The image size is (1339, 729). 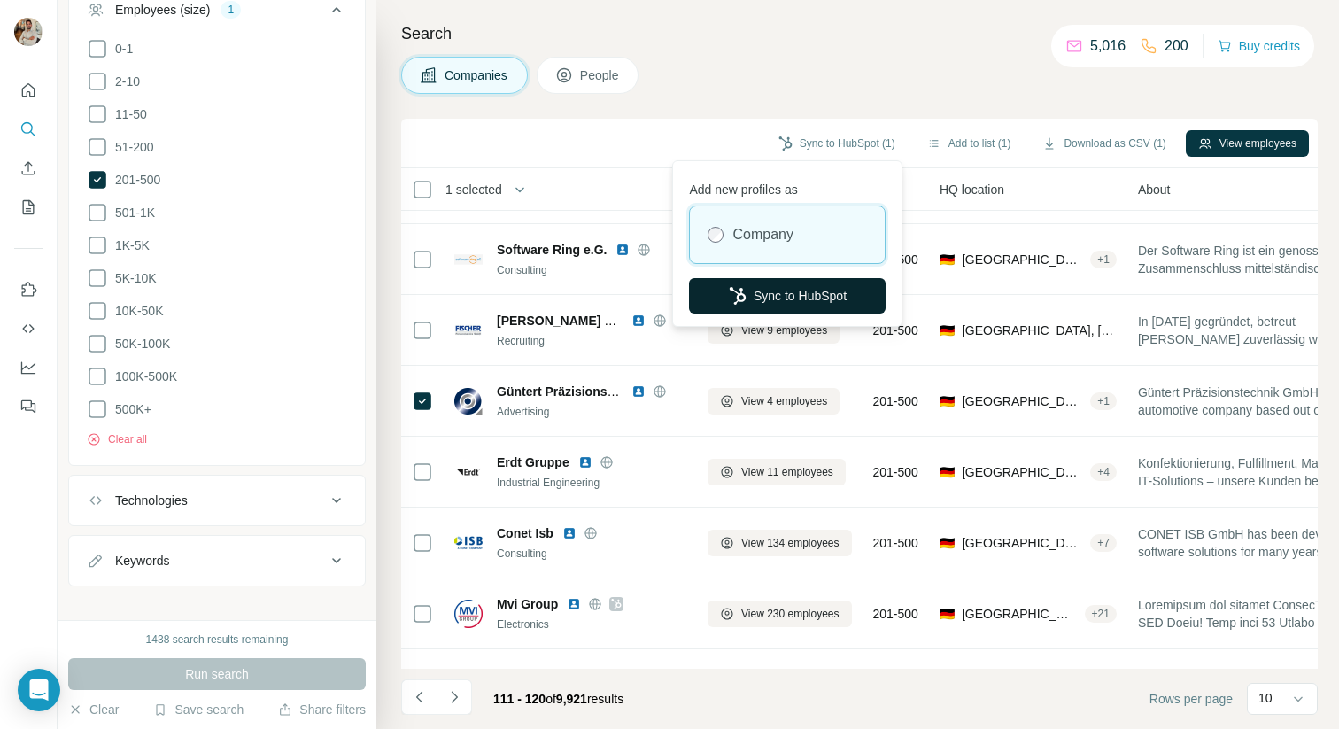 What do you see at coordinates (780, 614) in the screenshot?
I see `button: View 230 employees` at bounding box center [780, 614].